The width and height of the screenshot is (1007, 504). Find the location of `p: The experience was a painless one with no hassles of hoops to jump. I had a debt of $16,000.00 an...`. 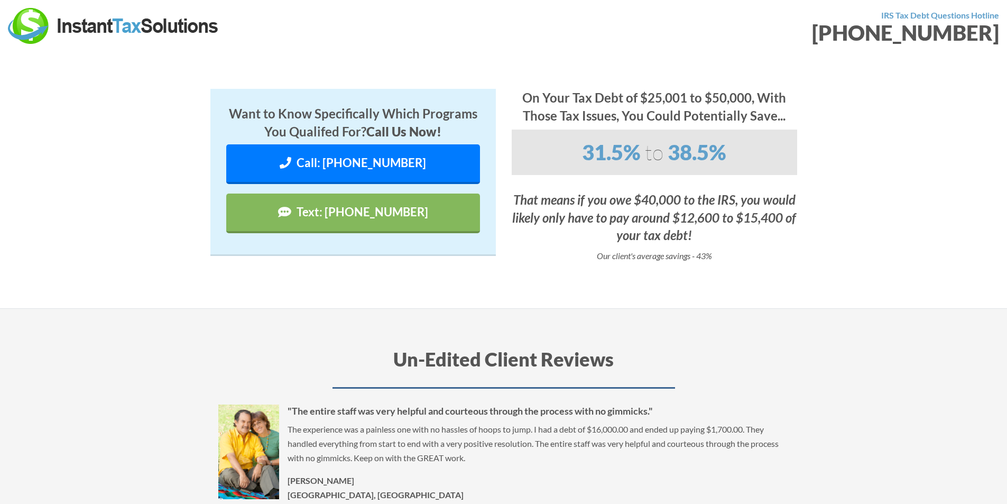

p: The experience was a painless one with no hassles of hoops to jump. I had a debt of $16,000.00 an... is located at coordinates (504, 444).